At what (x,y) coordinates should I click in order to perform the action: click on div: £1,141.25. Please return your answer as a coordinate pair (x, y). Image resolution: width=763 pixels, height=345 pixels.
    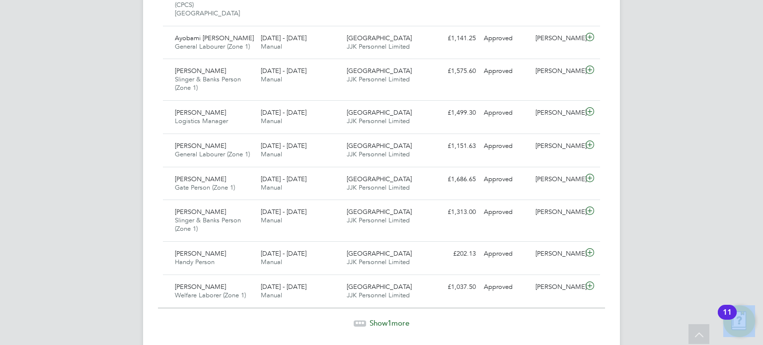
    Looking at the image, I should click on (454, 38).